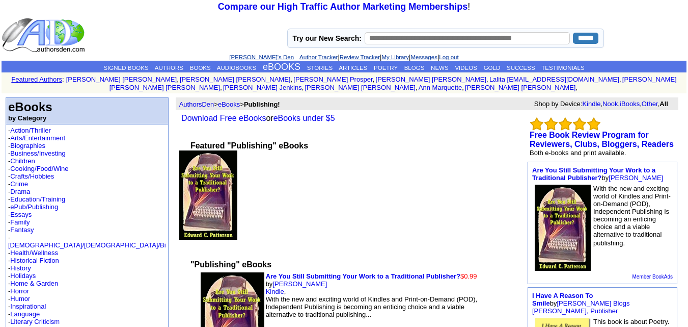 The width and height of the screenshot is (688, 327). What do you see at coordinates (38, 138) in the screenshot?
I see `a: Arts/Entertainment` at bounding box center [38, 138].